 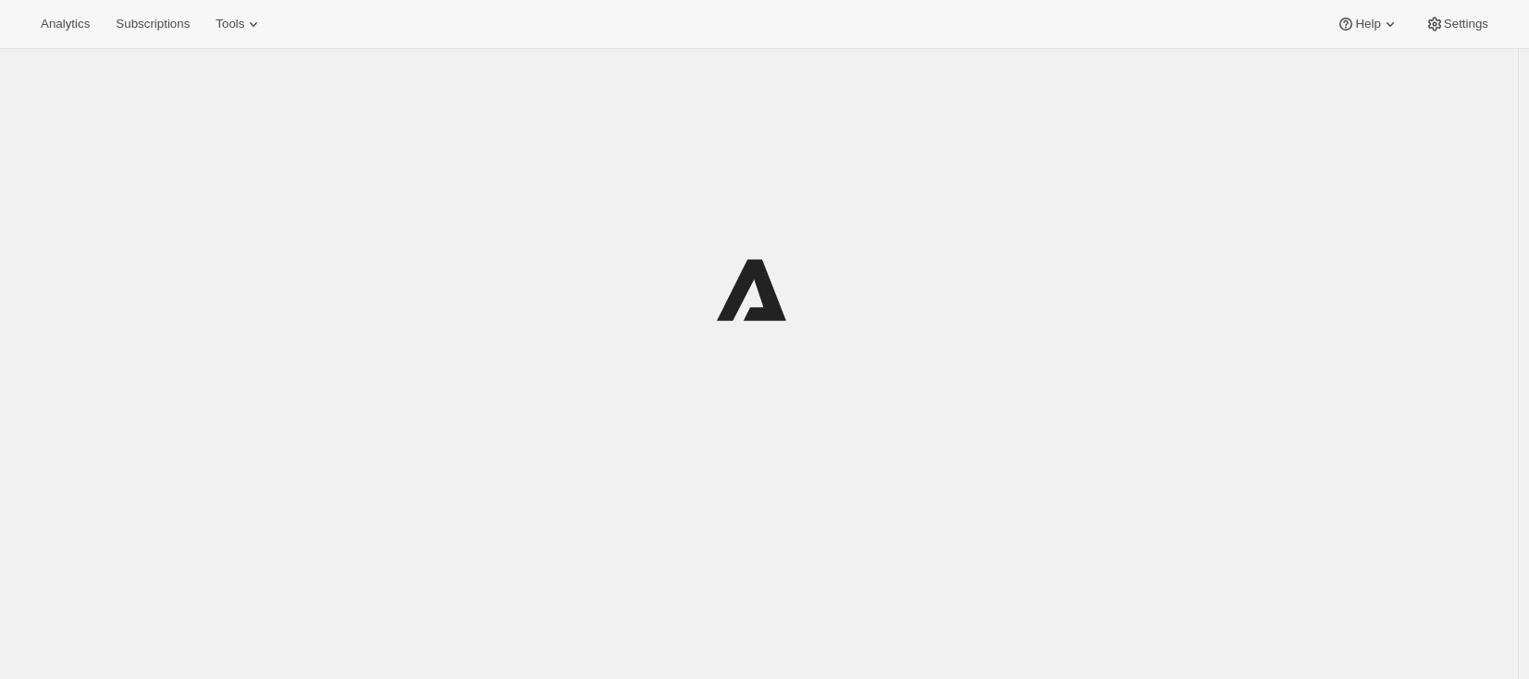 I want to click on button: Help, so click(x=1367, y=24).